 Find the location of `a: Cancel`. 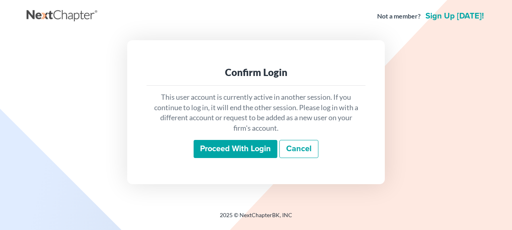

a: Cancel is located at coordinates (298, 149).